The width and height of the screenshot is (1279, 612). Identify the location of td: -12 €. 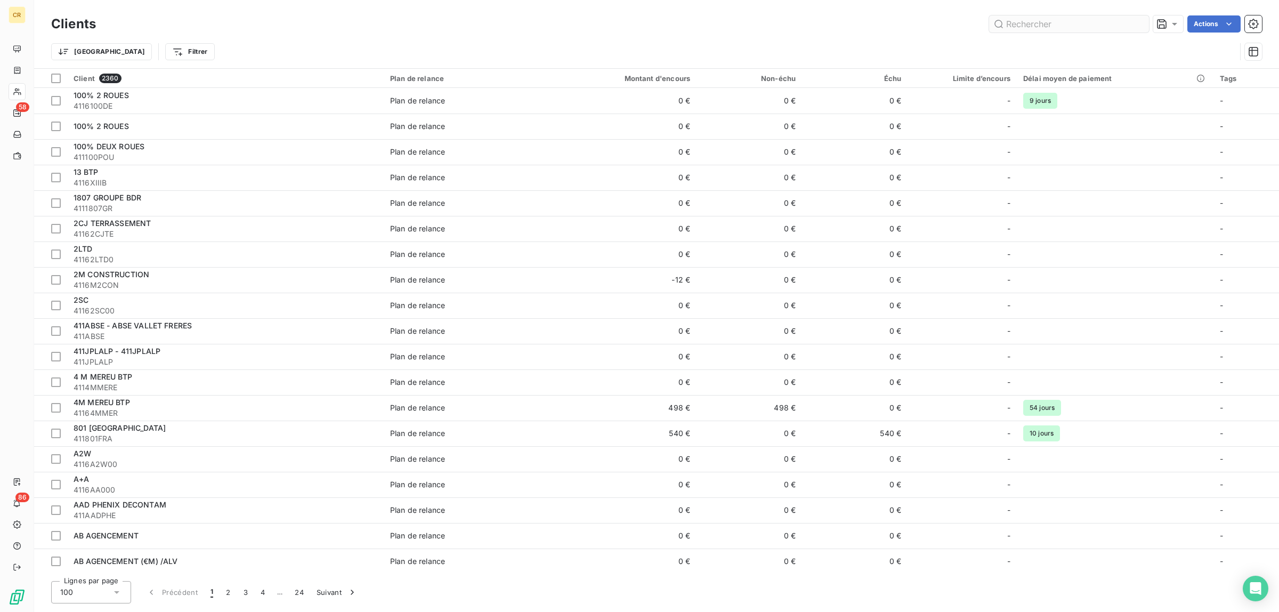
(626, 280).